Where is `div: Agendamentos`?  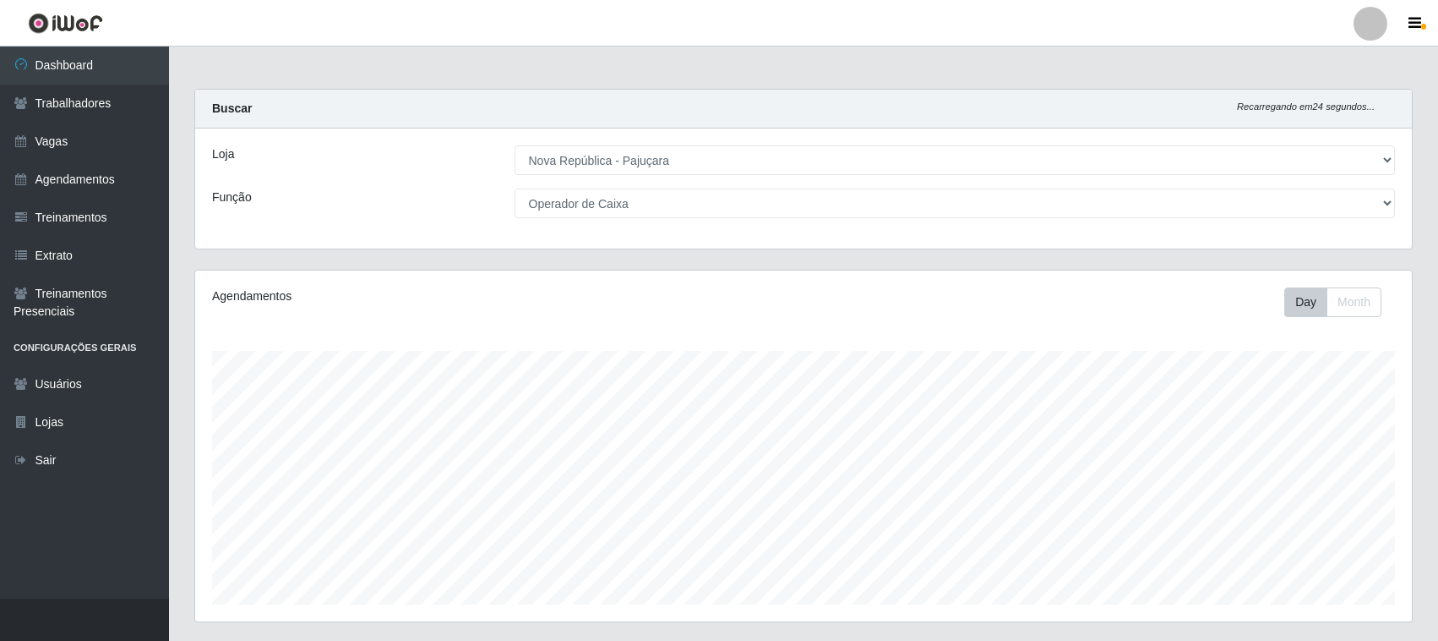 div: Agendamentos is located at coordinates (451, 296).